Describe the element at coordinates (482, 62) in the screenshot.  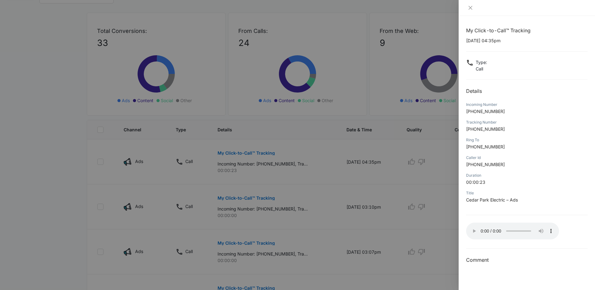
I see `p: Type :` at that location.